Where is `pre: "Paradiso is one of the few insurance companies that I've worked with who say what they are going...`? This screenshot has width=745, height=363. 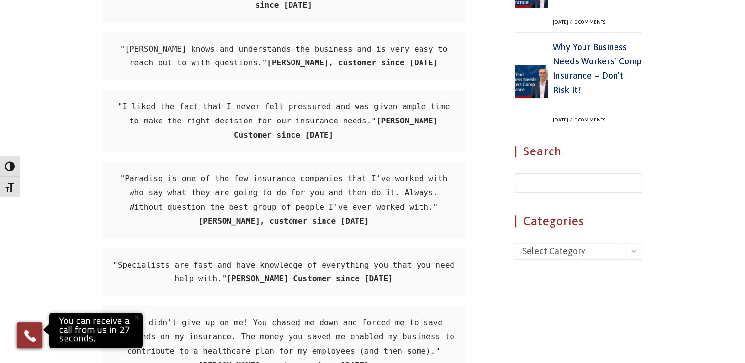 pre: "Paradiso is one of the few insurance companies that I've worked with who say what they are going... is located at coordinates (284, 200).